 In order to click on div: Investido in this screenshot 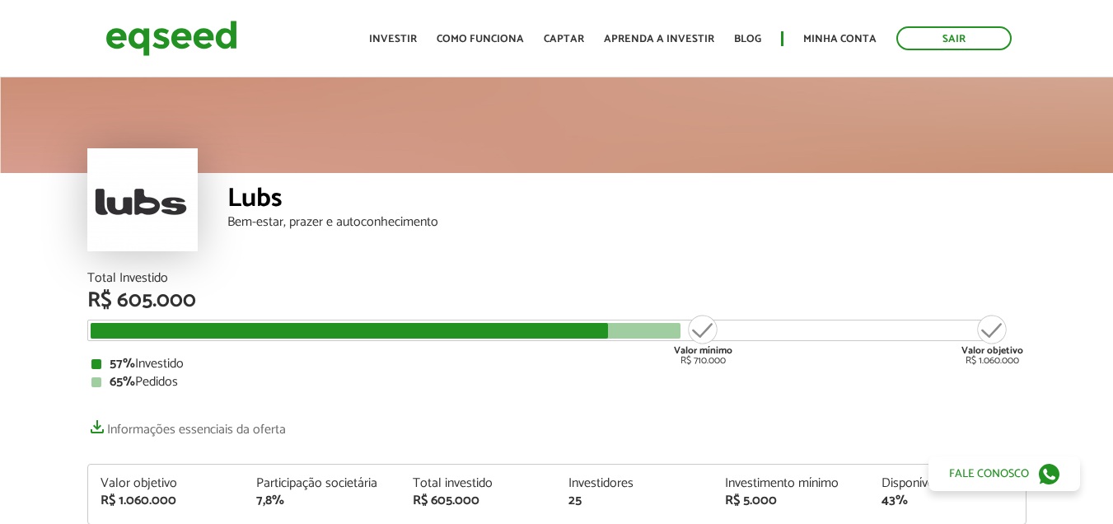, I will do `click(557, 364)`.